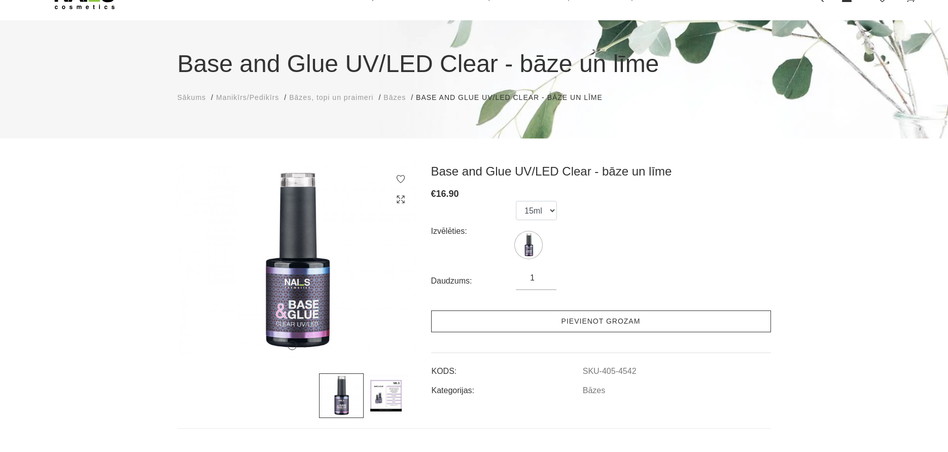  I want to click on h1: Base and Glue UV/LED Clear - bāze un līme, so click(474, 64).